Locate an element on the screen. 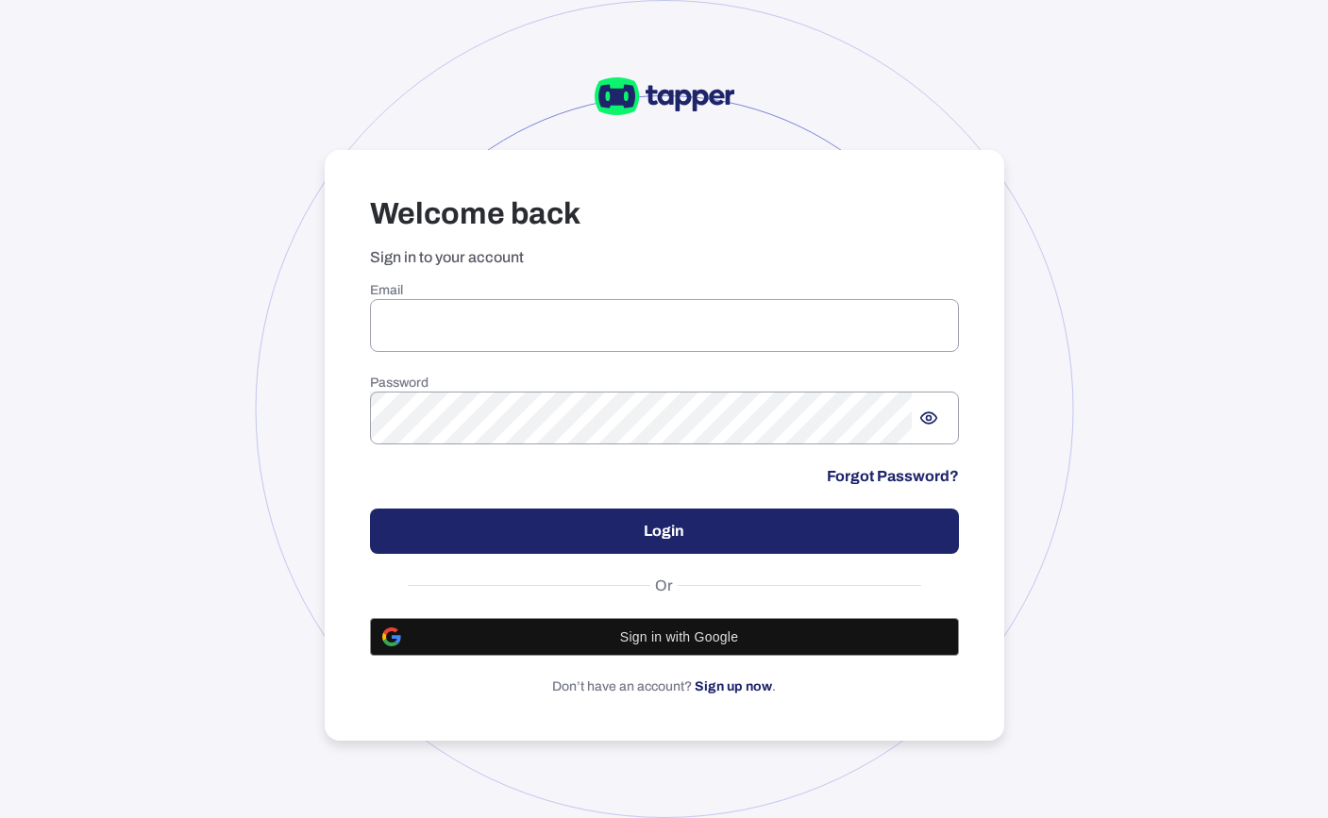 This screenshot has height=818, width=1328. h6: Email is located at coordinates (664, 291).